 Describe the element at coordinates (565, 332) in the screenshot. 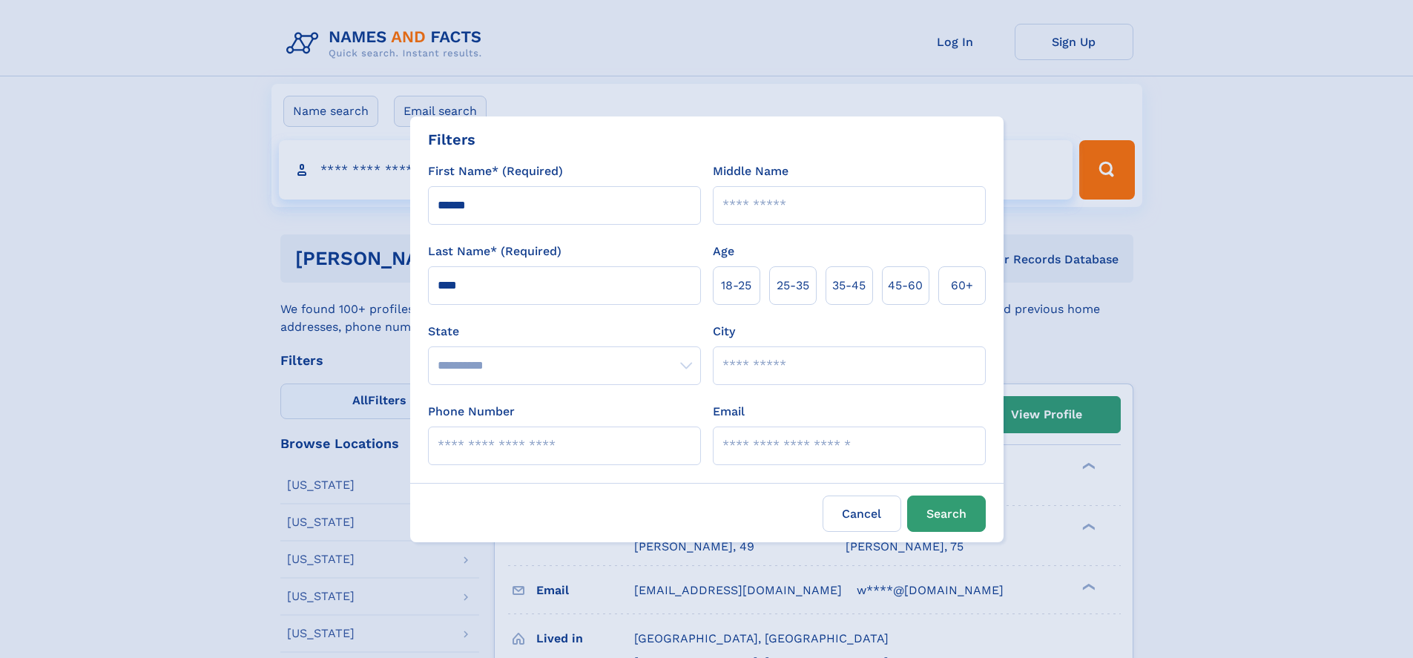

I see `label: State` at that location.